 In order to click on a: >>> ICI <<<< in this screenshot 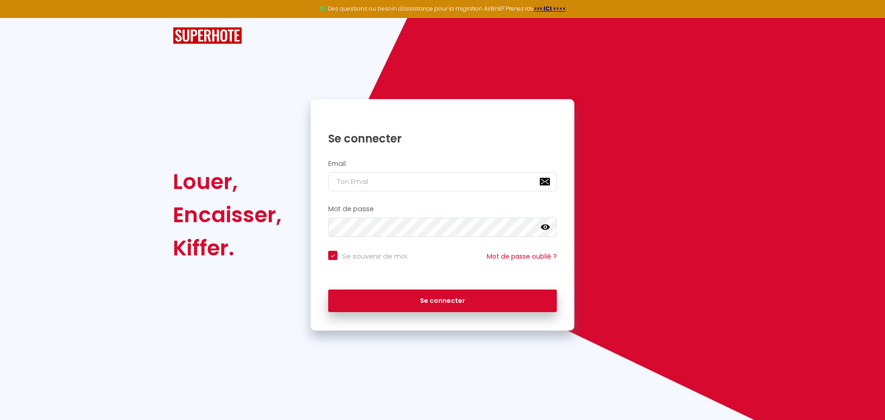, I will do `click(550, 8)`.